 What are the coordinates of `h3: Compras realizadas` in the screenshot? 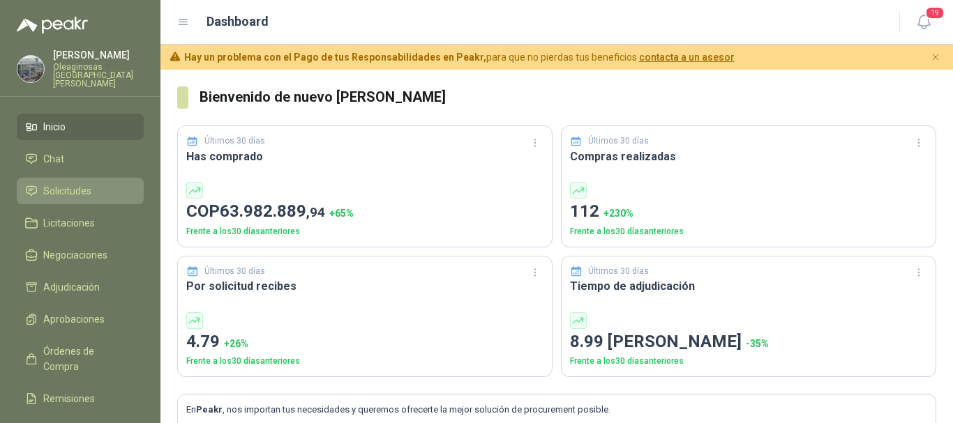 It's located at (748, 156).